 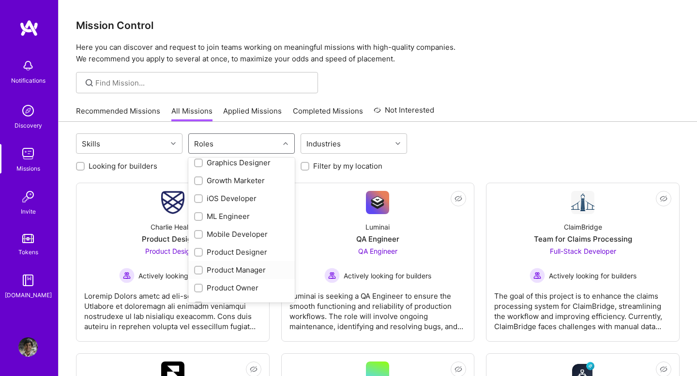 What do you see at coordinates (241, 306) in the screenshot?
I see `div: Program Manager` at bounding box center [241, 306].